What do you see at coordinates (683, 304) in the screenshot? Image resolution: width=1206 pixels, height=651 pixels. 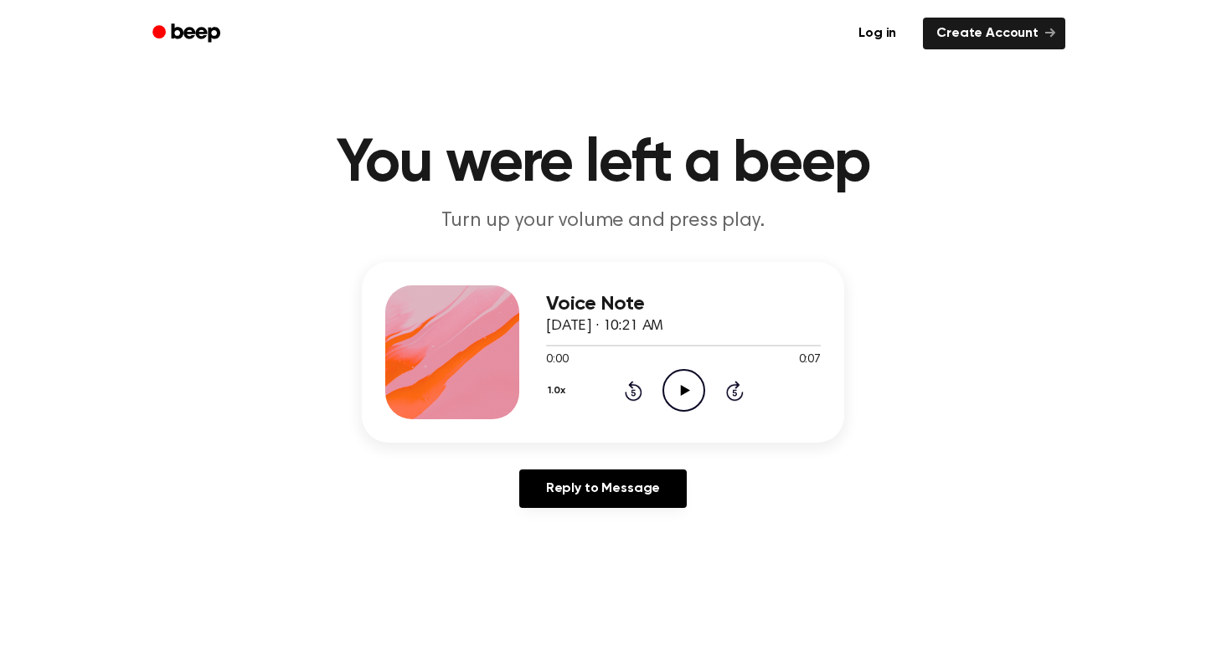 I see `h3: Voice Note` at bounding box center [683, 304].